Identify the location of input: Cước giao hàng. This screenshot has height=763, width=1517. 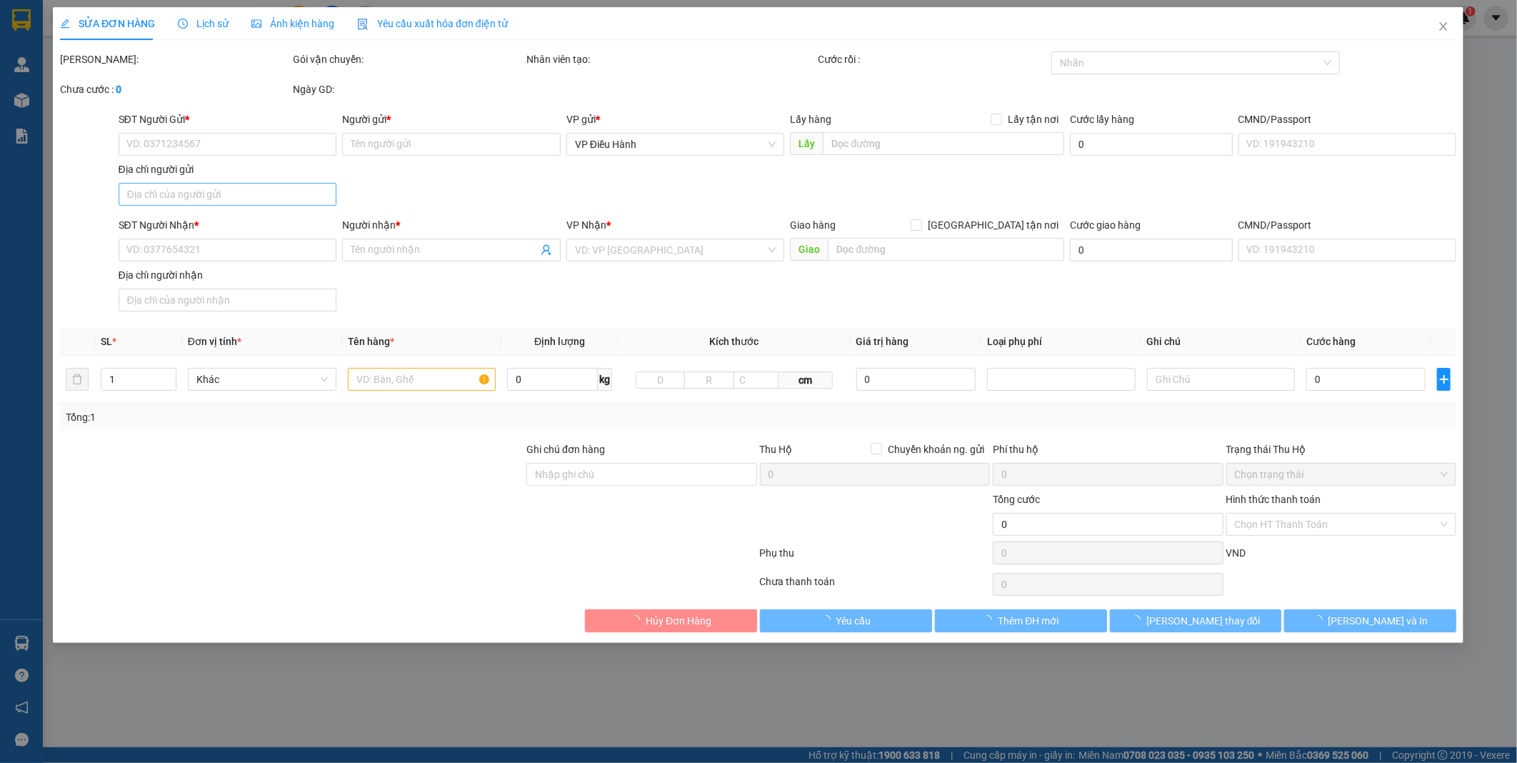
(1151, 250).